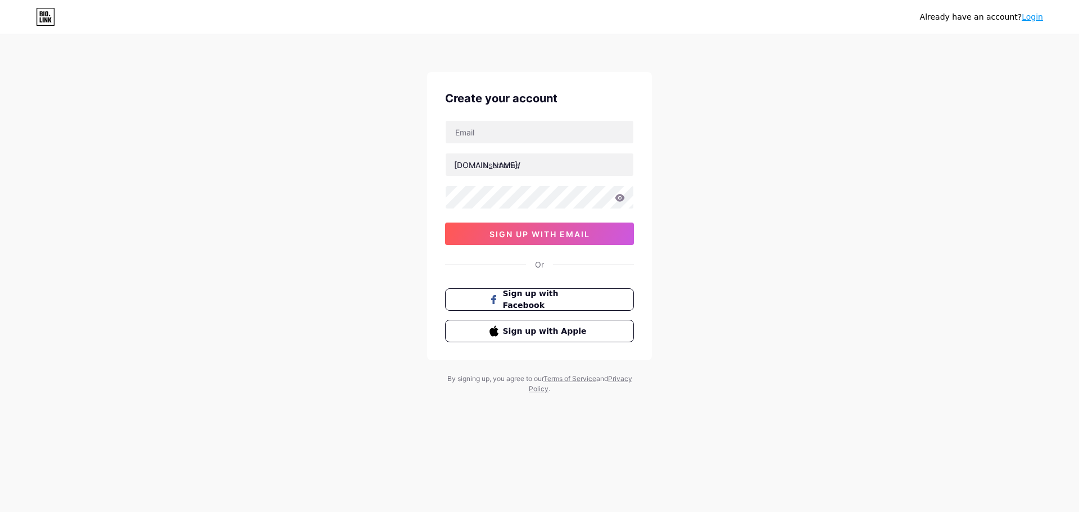 Image resolution: width=1079 pixels, height=512 pixels. Describe the element at coordinates (539, 299) in the screenshot. I see `a: Sign up with Facebook` at that location.